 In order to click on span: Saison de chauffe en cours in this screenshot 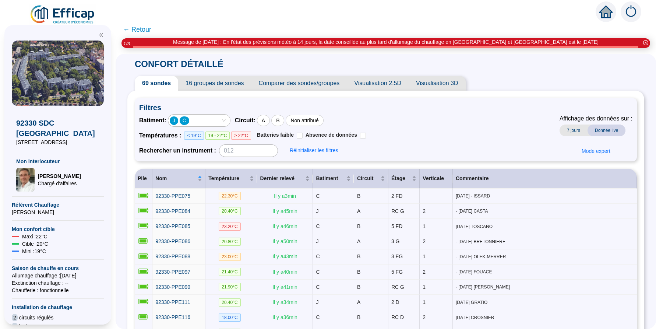, I will do `click(58, 268)`.